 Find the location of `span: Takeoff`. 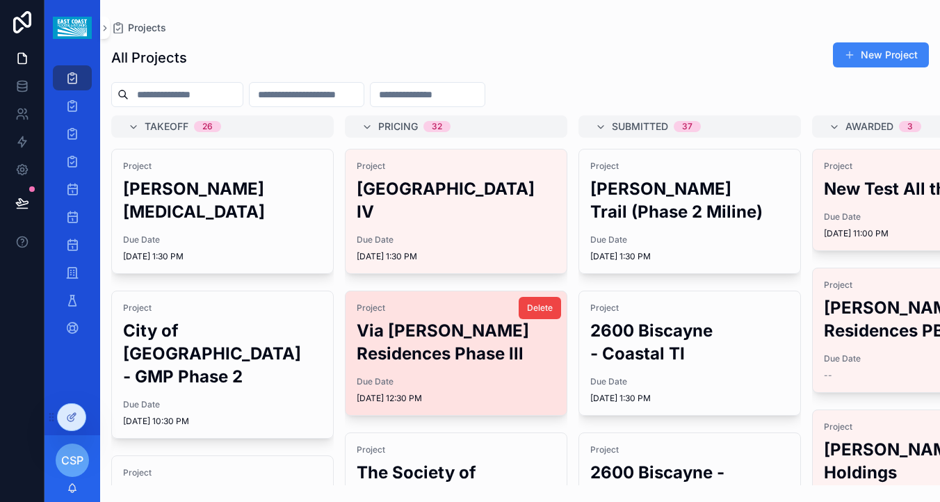

span: Takeoff is located at coordinates (166, 127).